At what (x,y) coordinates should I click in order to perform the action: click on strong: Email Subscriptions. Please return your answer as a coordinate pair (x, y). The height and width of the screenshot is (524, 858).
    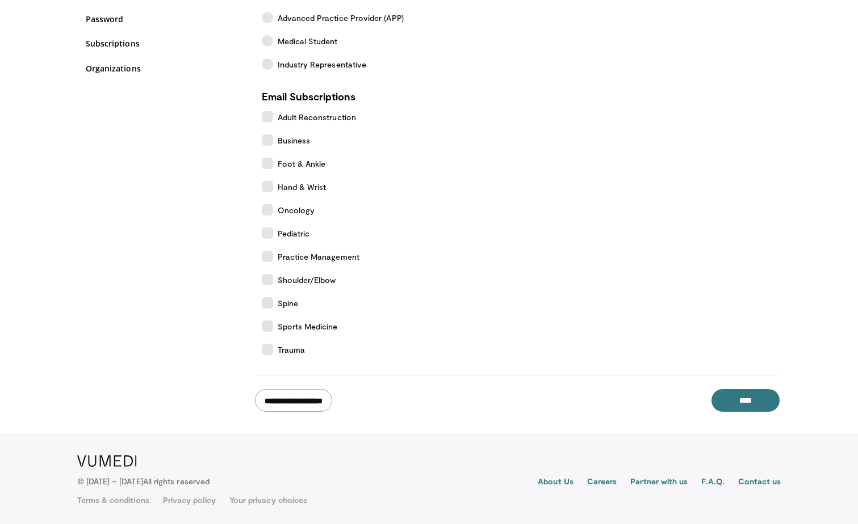
    Looking at the image, I should click on (308, 96).